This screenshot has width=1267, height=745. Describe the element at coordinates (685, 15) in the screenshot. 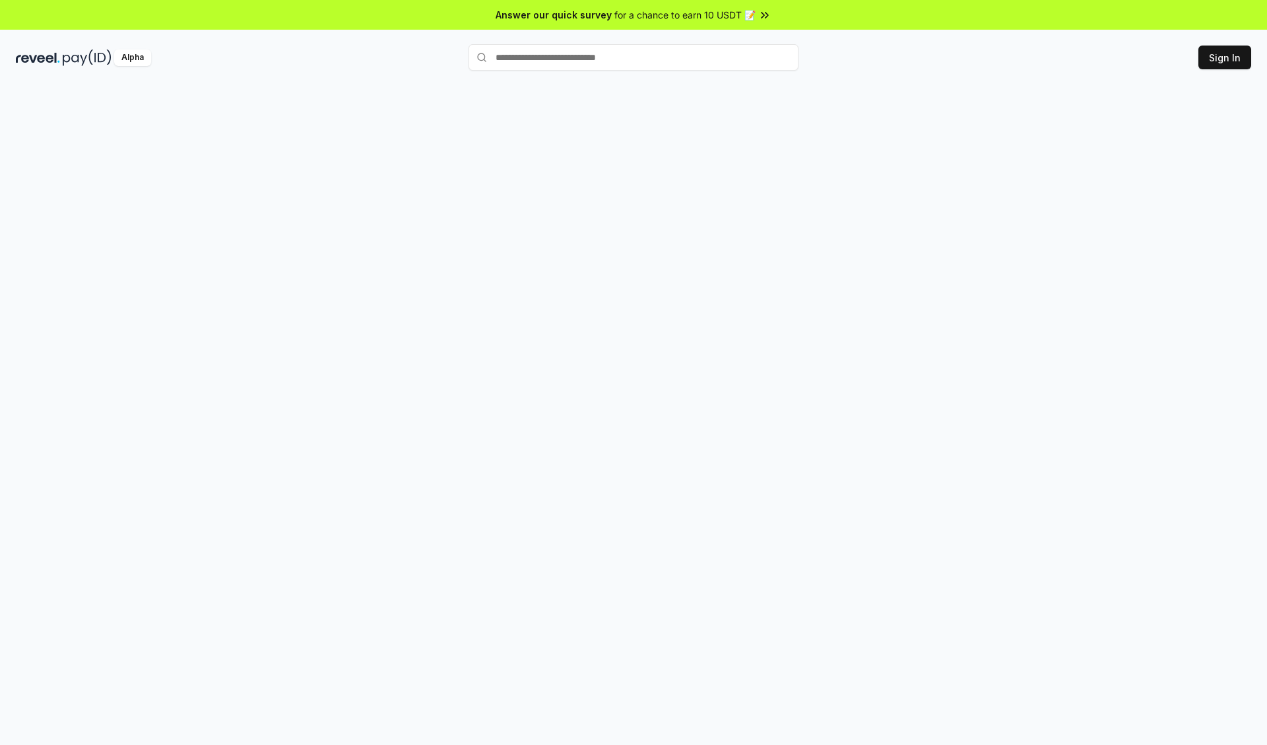

I see `span: for a chance to earn 10 USDT 📝` at that location.